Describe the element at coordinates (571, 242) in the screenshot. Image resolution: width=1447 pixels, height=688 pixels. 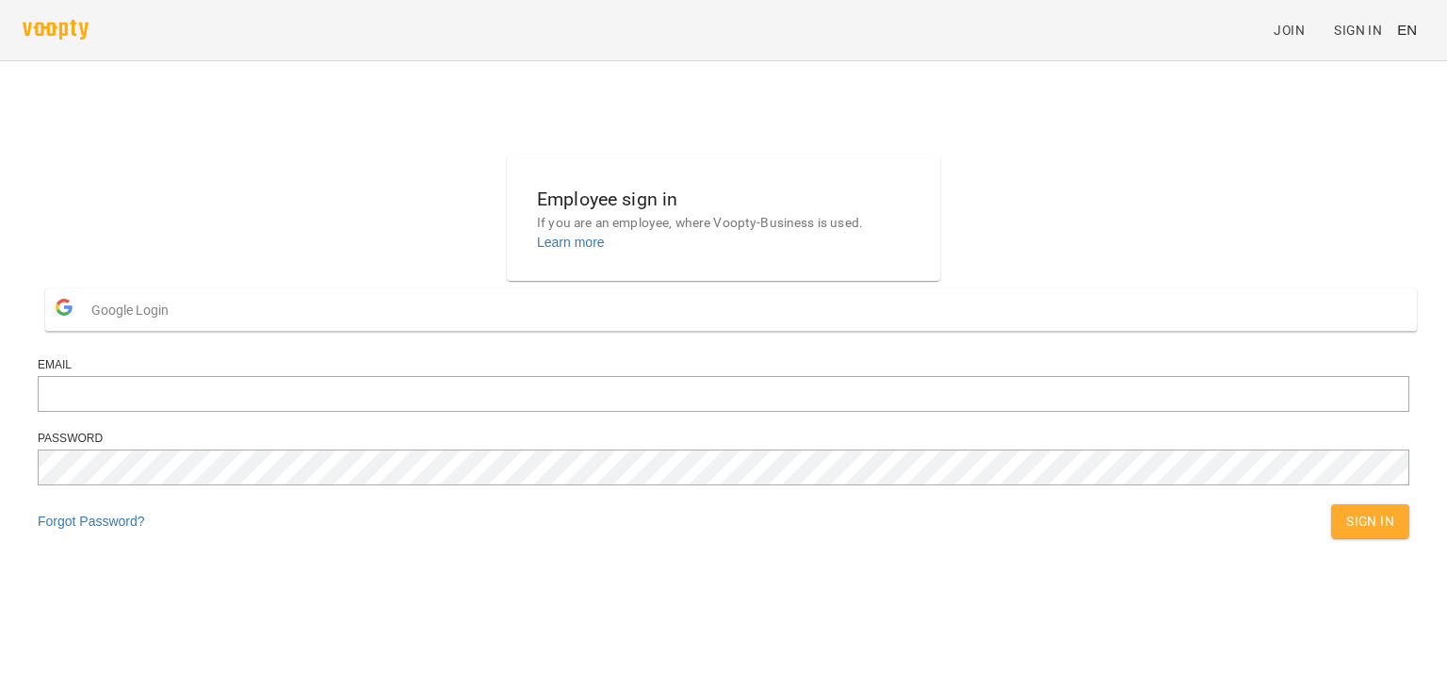
I see `a: Learn more` at that location.